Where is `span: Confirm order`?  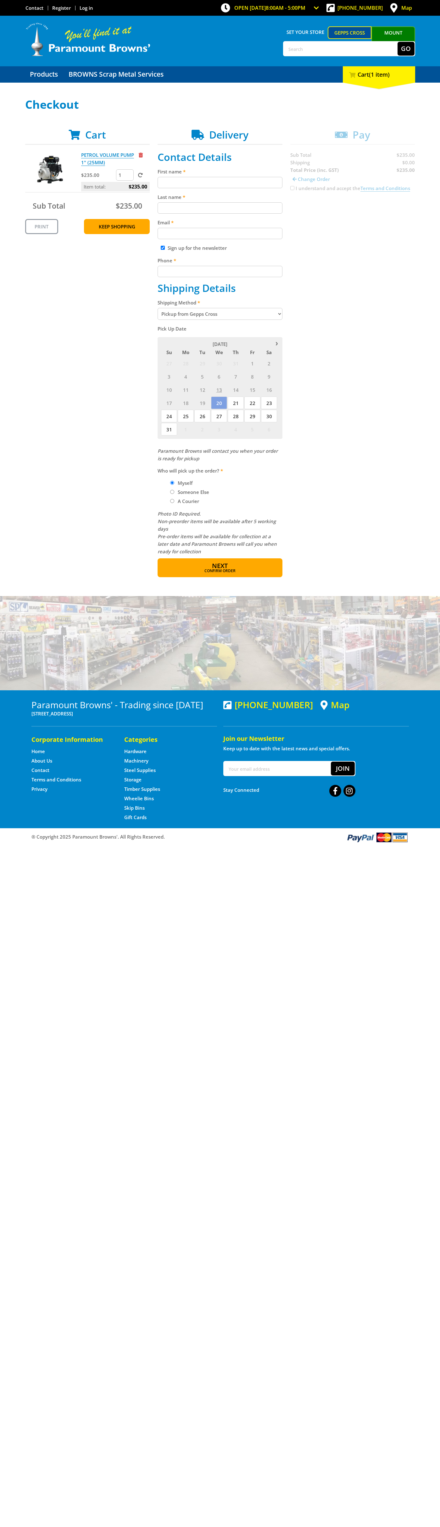
span: Confirm order is located at coordinates (220, 571).